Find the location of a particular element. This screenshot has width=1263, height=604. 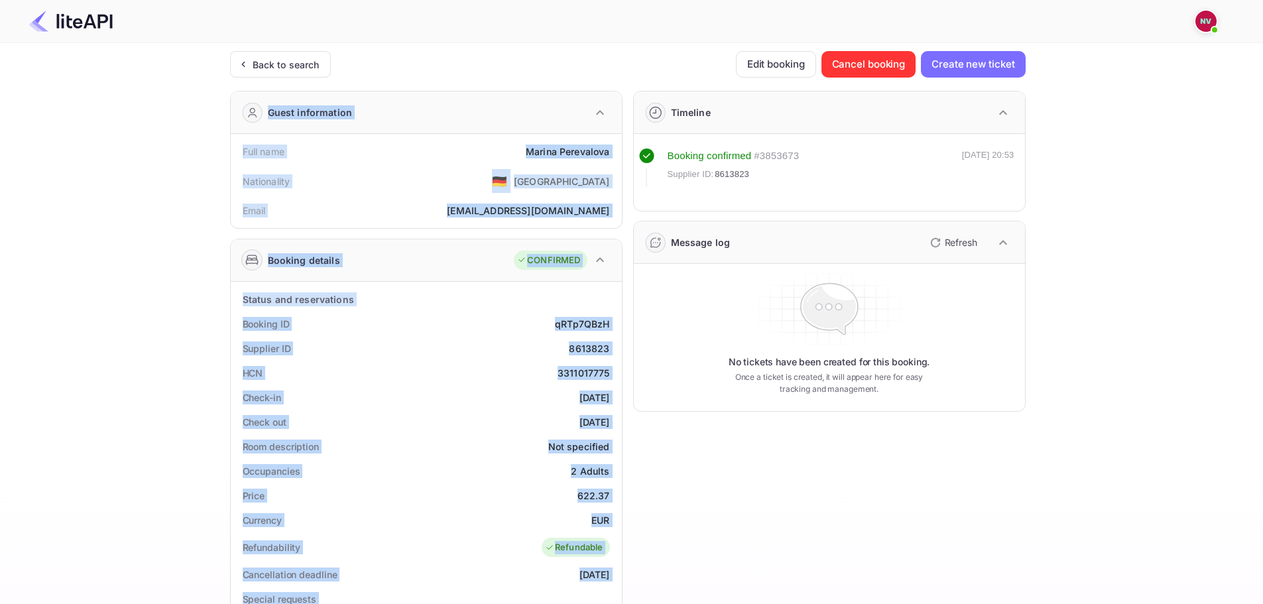

div: HCN is located at coordinates (253, 373).